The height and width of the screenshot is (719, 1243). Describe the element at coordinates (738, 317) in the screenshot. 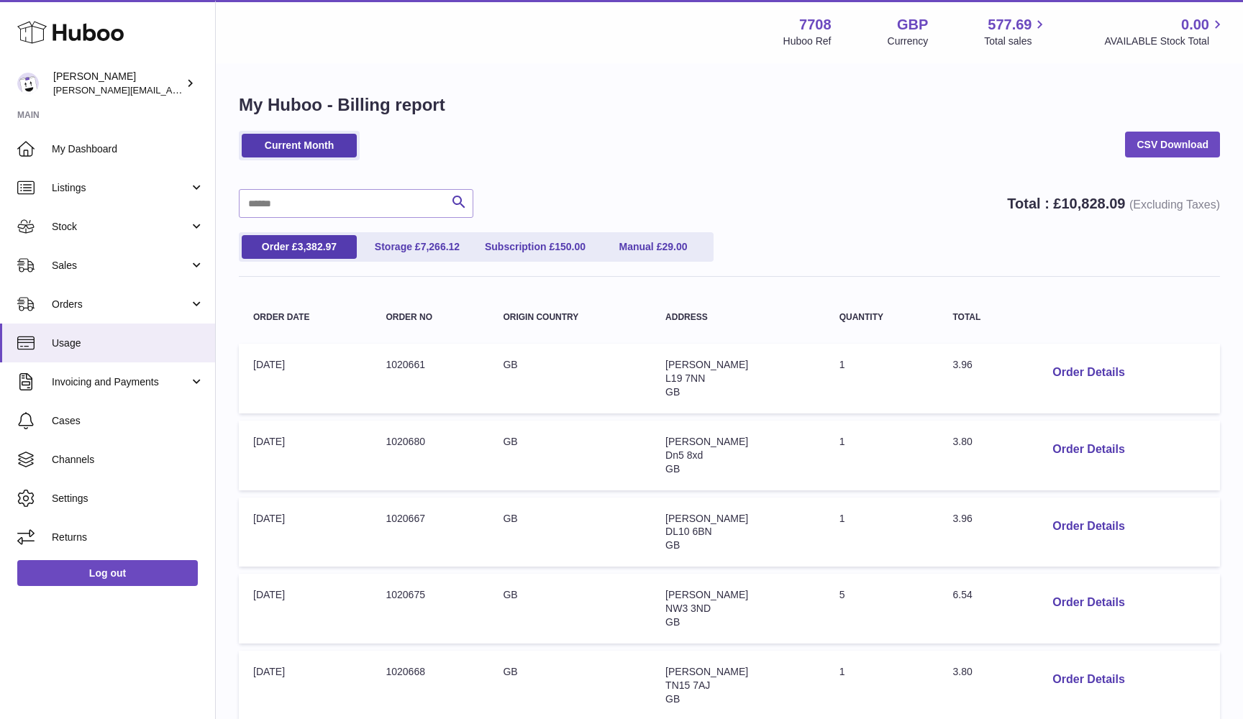

I see `th: Address` at that location.